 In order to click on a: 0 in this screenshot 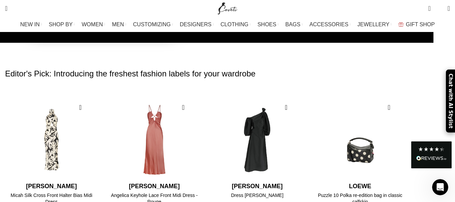, I will do `click(429, 8)`.